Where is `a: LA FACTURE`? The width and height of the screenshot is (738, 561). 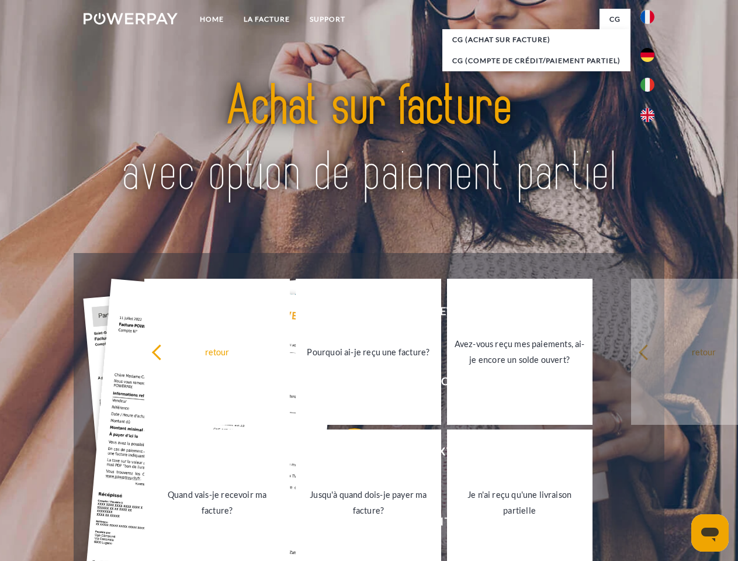 a: LA FACTURE is located at coordinates (266, 19).